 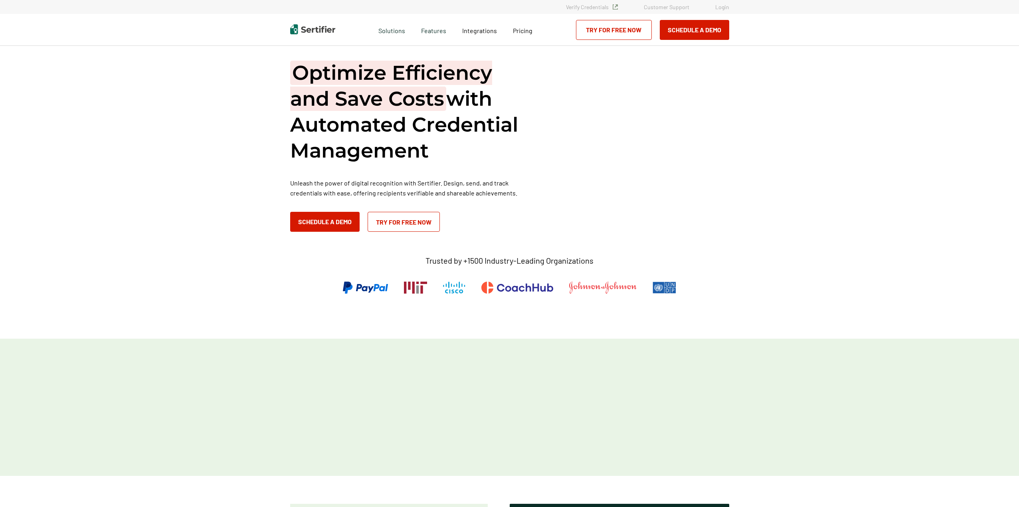 What do you see at coordinates (602, 288) in the screenshot?
I see `img: Johnson & Johnson` at bounding box center [602, 288].